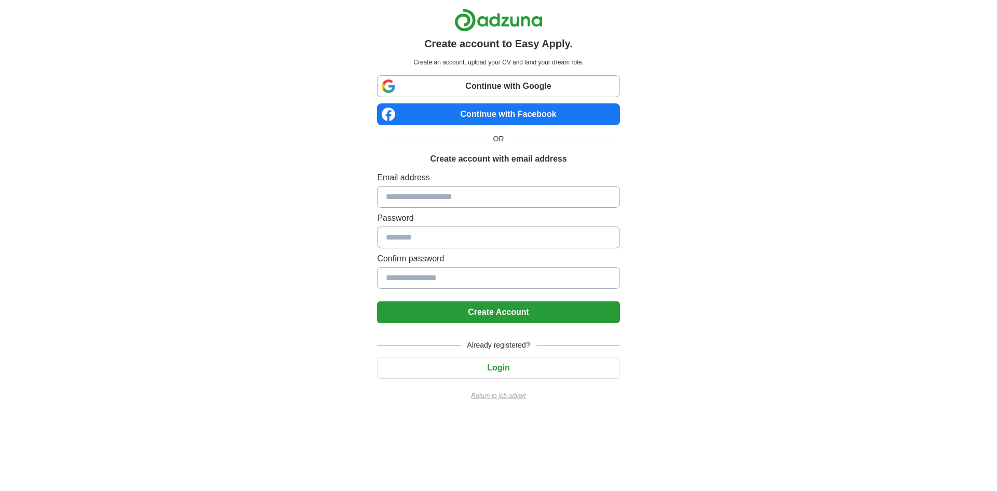 The width and height of the screenshot is (997, 491). I want to click on span: Already registered?, so click(498, 345).